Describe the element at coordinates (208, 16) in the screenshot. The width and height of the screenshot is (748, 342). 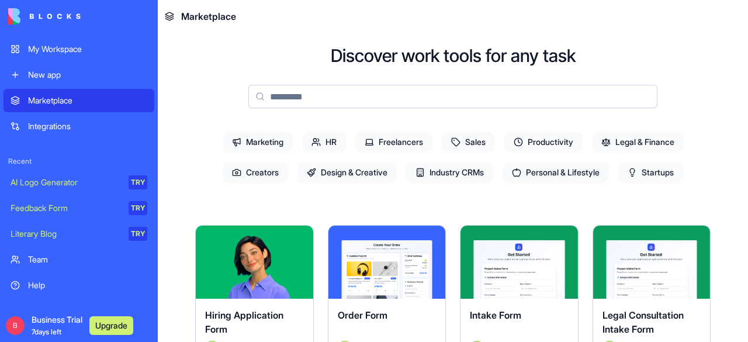
I see `span: Marketplace` at that location.